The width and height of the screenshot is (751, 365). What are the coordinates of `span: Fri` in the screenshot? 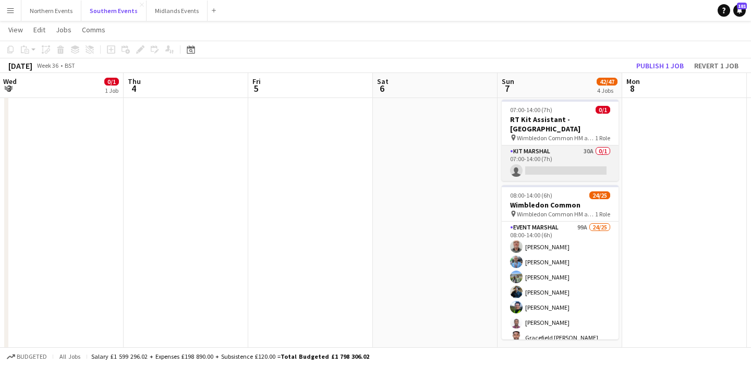 It's located at (256, 81).